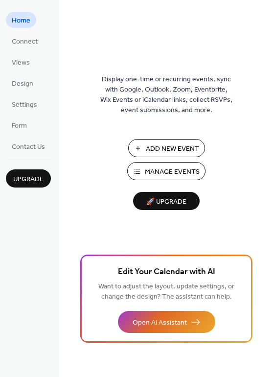 Image resolution: width=274 pixels, height=377 pixels. What do you see at coordinates (21, 20) in the screenshot?
I see `a: Home` at bounding box center [21, 20].